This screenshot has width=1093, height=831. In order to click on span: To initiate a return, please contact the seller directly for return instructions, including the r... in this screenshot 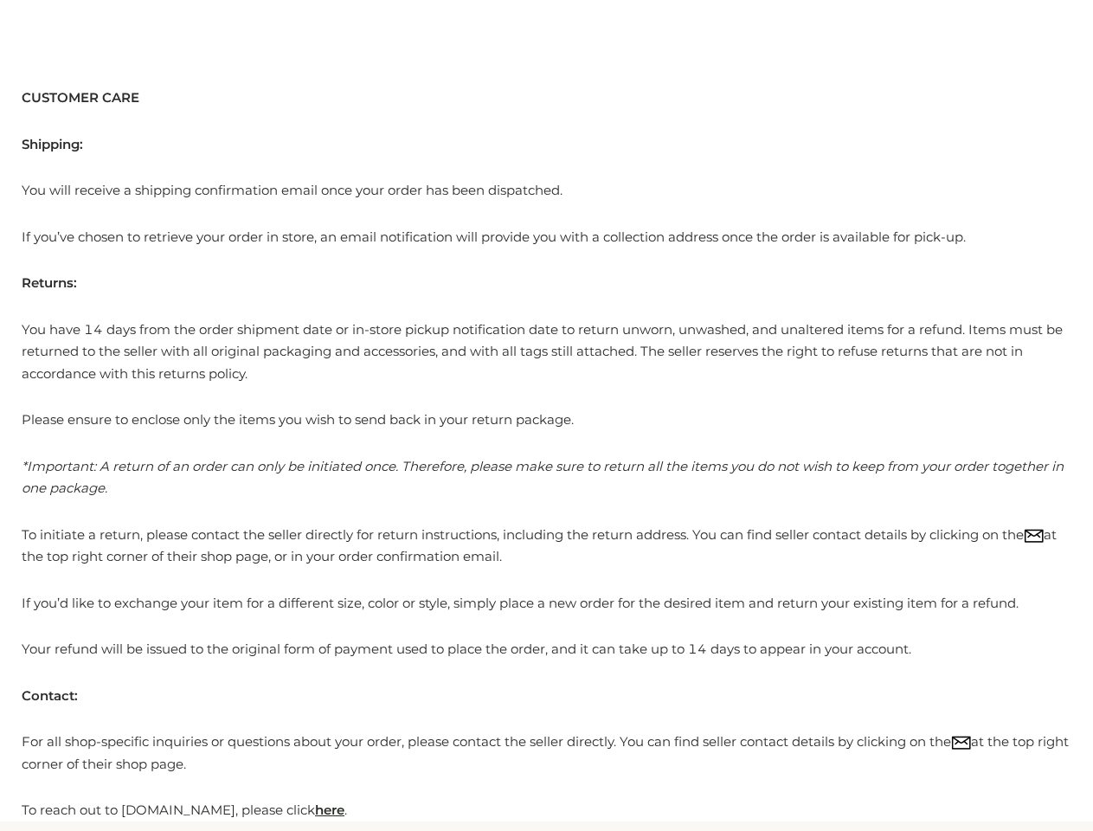, I will do `click(539, 545)`.